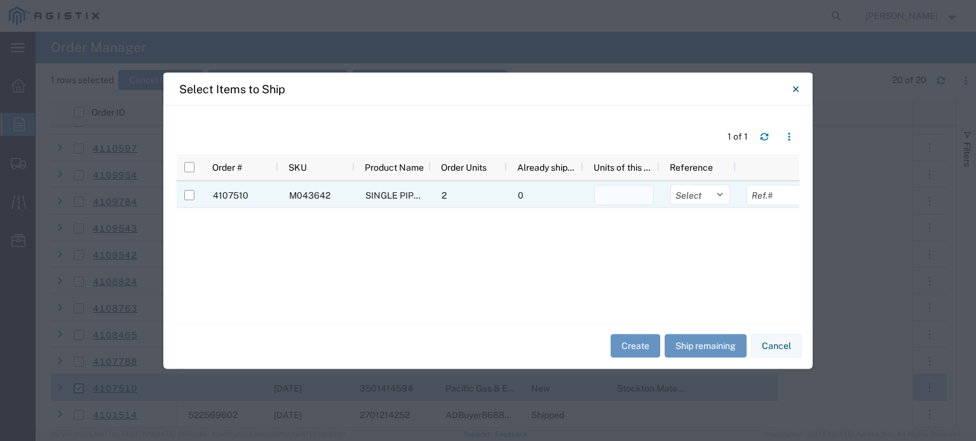  What do you see at coordinates (447, 195) in the screenshot?
I see `span: SINGLE PIPE ACCTS (AC MONITORING)` at bounding box center [447, 195].